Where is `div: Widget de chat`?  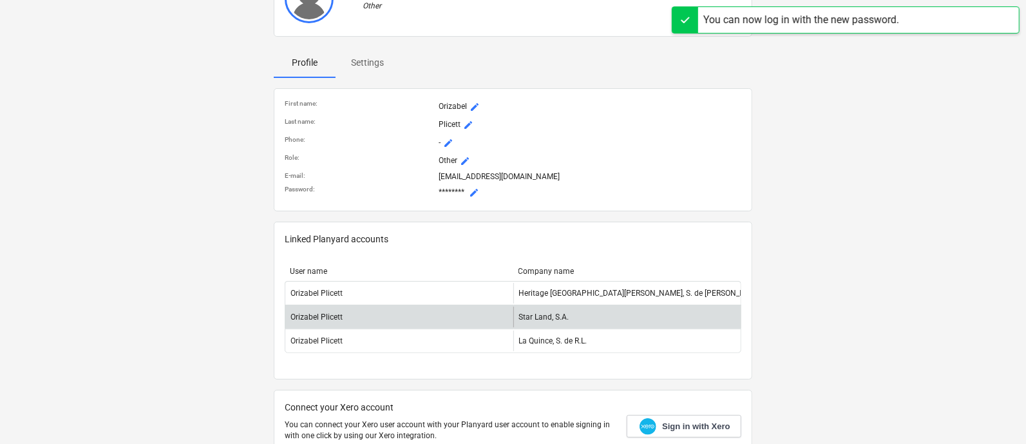 div: Widget de chat is located at coordinates (994, 413).